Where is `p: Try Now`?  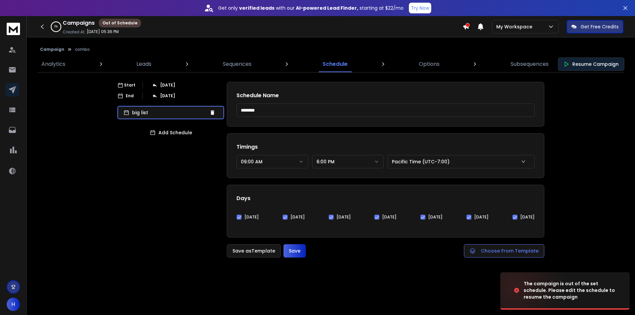
p: Try Now is located at coordinates (420, 8).